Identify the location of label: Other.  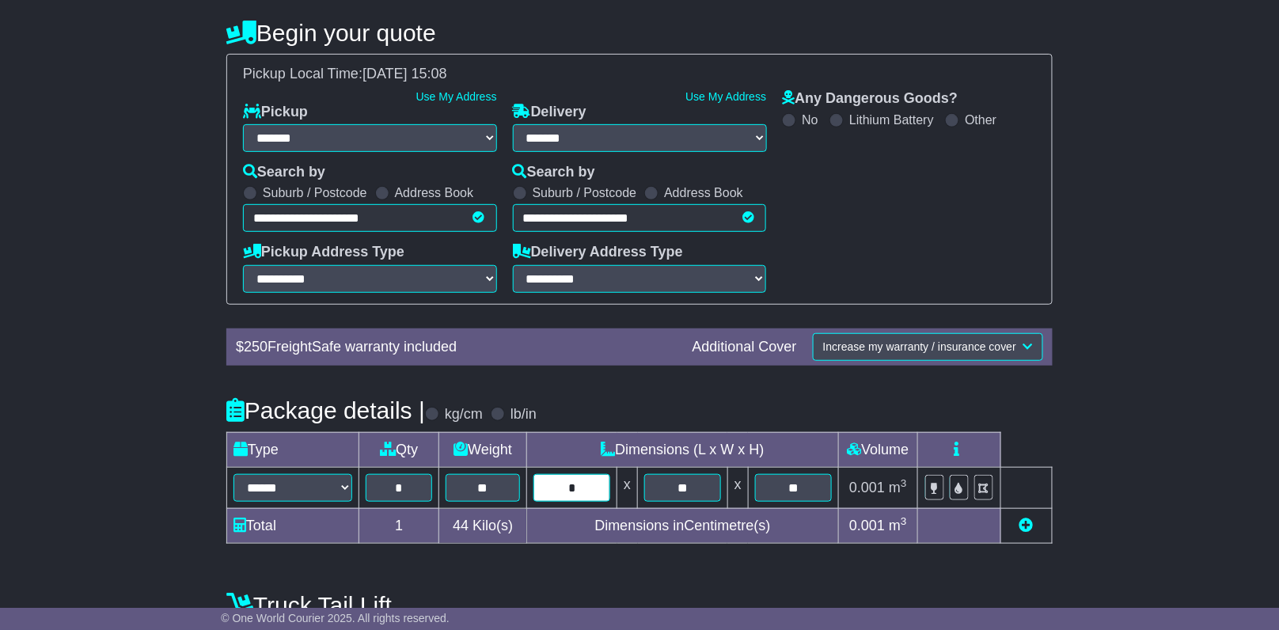
(980, 119).